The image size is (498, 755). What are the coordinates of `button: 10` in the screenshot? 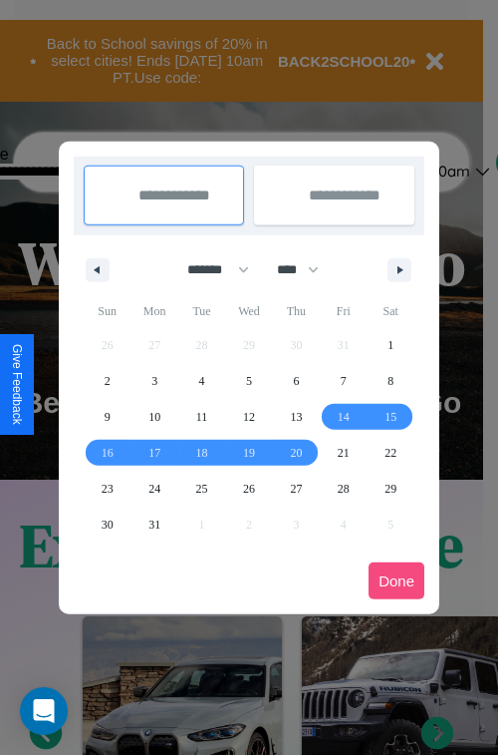 It's located at (154, 417).